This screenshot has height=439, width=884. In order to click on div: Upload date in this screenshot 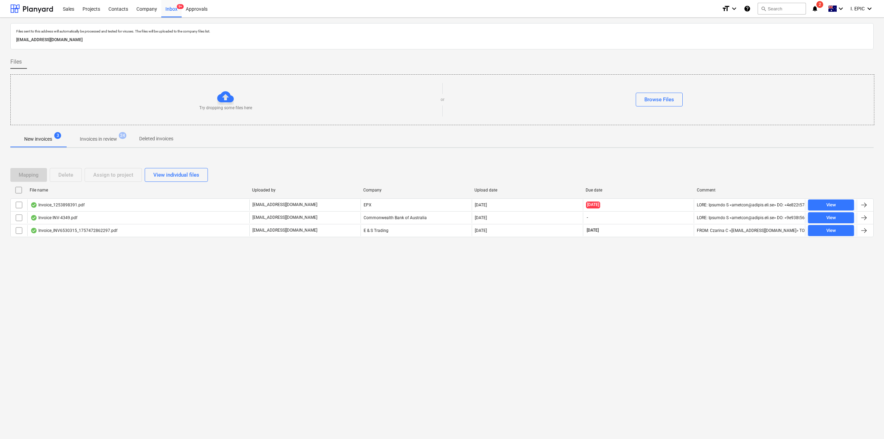, I will do `click(528, 190)`.